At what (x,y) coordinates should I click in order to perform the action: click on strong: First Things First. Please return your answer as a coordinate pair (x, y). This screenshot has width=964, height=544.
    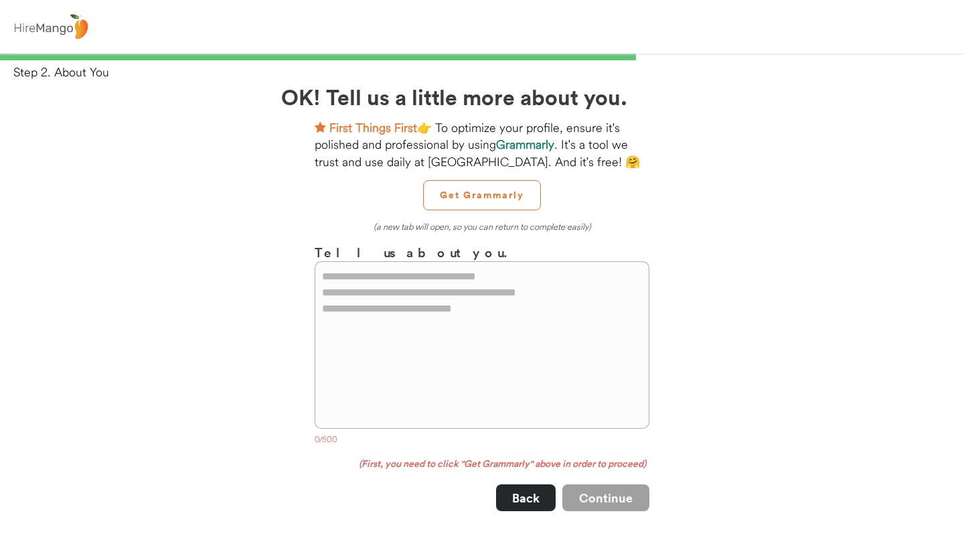
    Looking at the image, I should click on (373, 127).